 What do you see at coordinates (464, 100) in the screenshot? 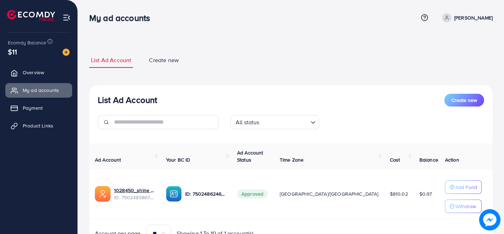
I see `button: Create new` at bounding box center [464, 100].